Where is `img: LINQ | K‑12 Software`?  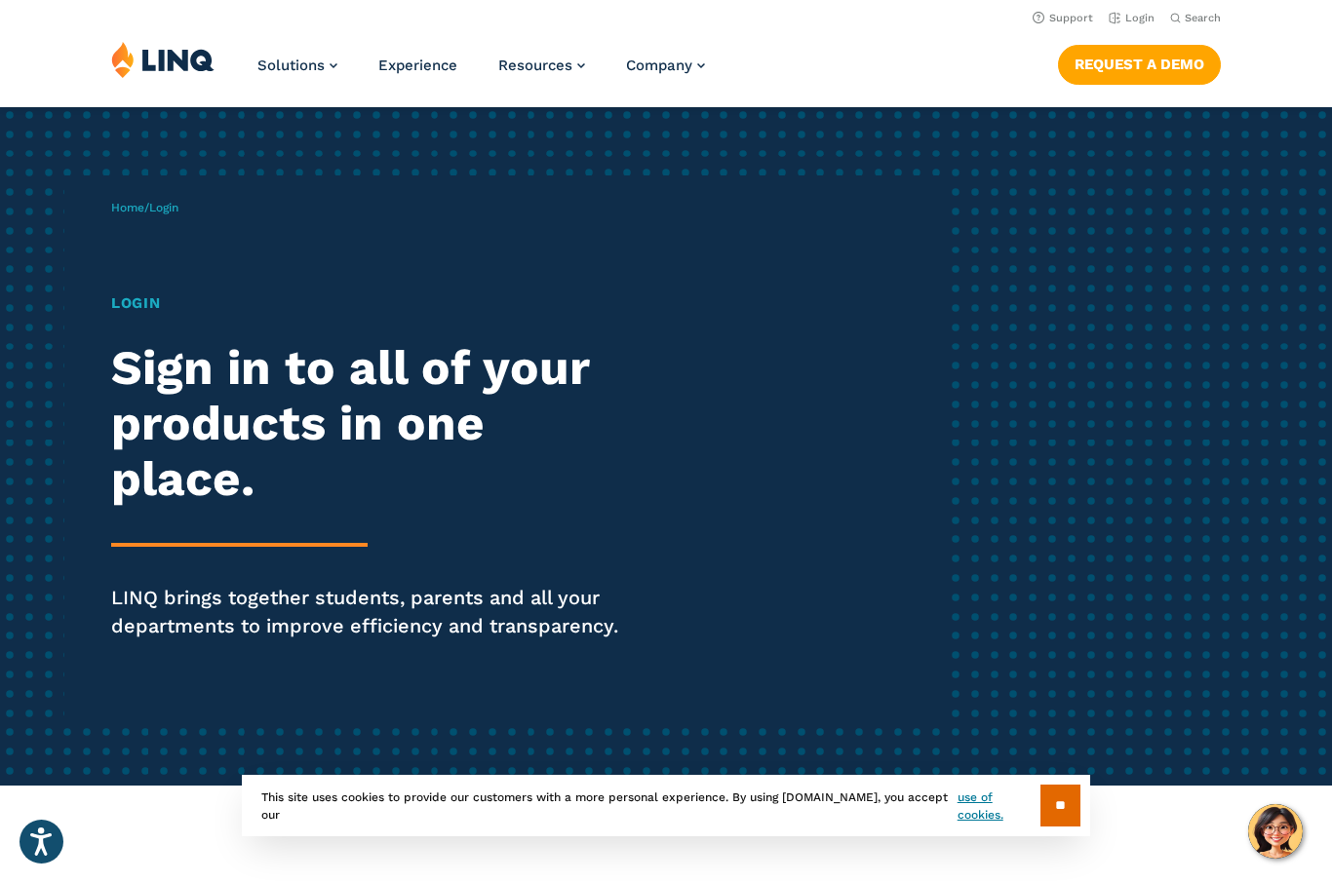 img: LINQ | K‑12 Software is located at coordinates (163, 59).